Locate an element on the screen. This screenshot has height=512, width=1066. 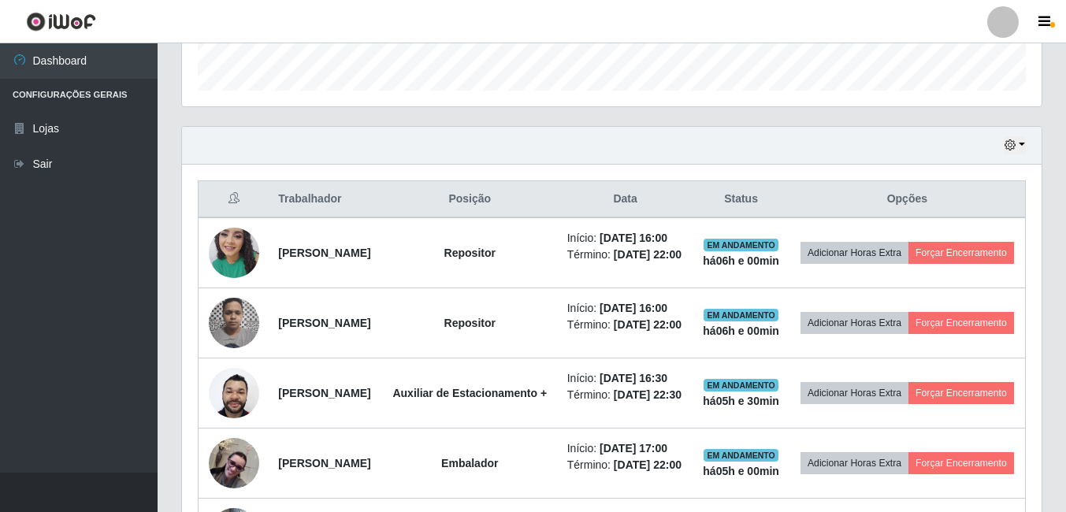
strong: há 05 h e 30 min is located at coordinates (740, 401).